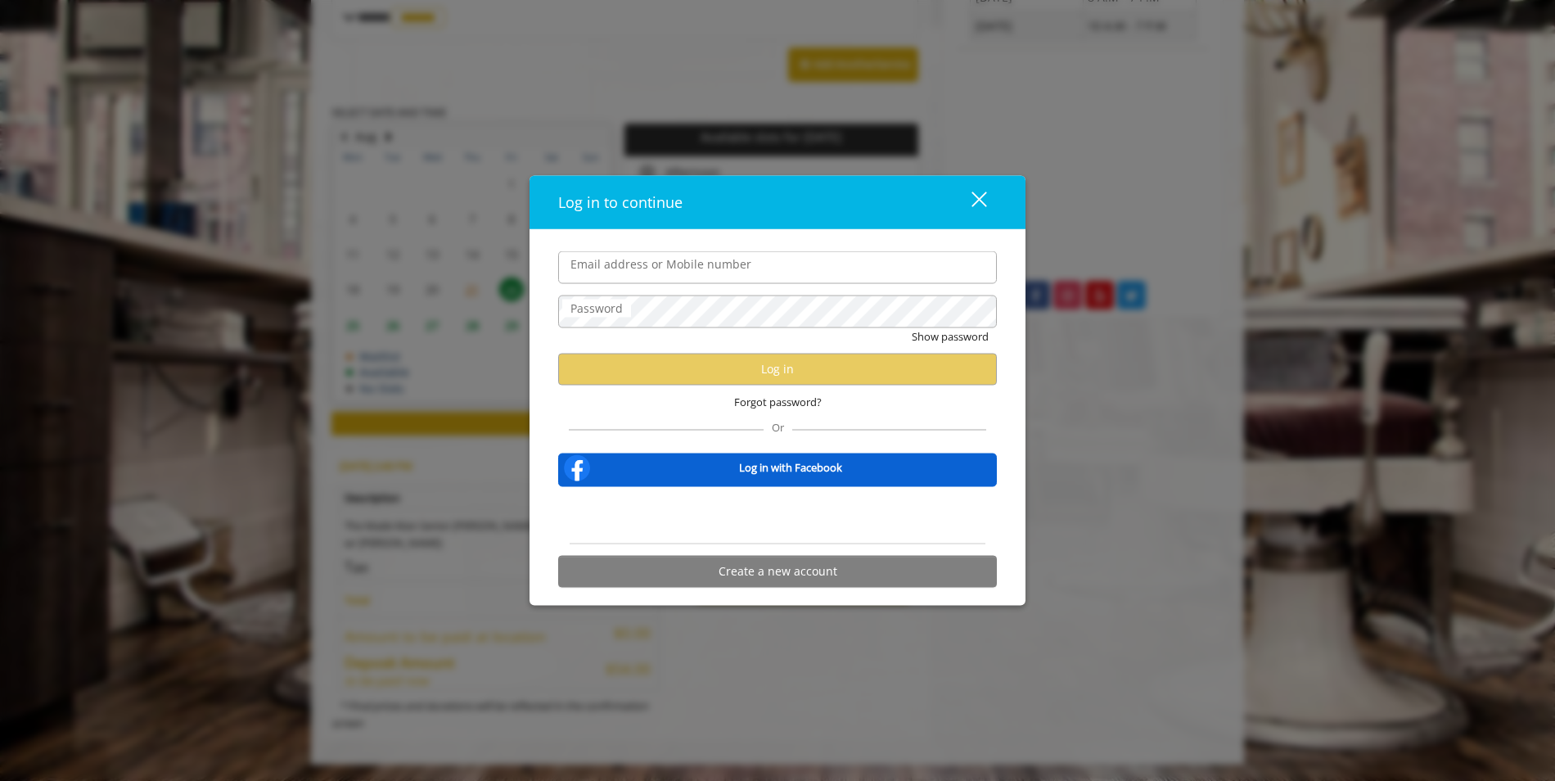  What do you see at coordinates (950, 336) in the screenshot?
I see `button: Show password` at bounding box center [950, 336].